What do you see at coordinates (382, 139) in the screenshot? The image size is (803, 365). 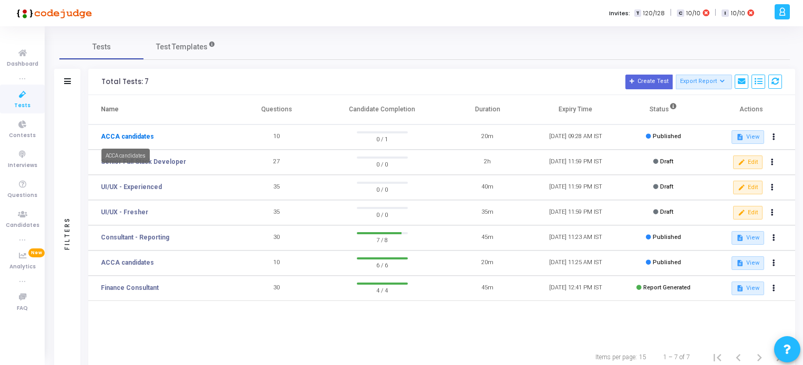 I see `span: 0 / 1` at bounding box center [382, 139].